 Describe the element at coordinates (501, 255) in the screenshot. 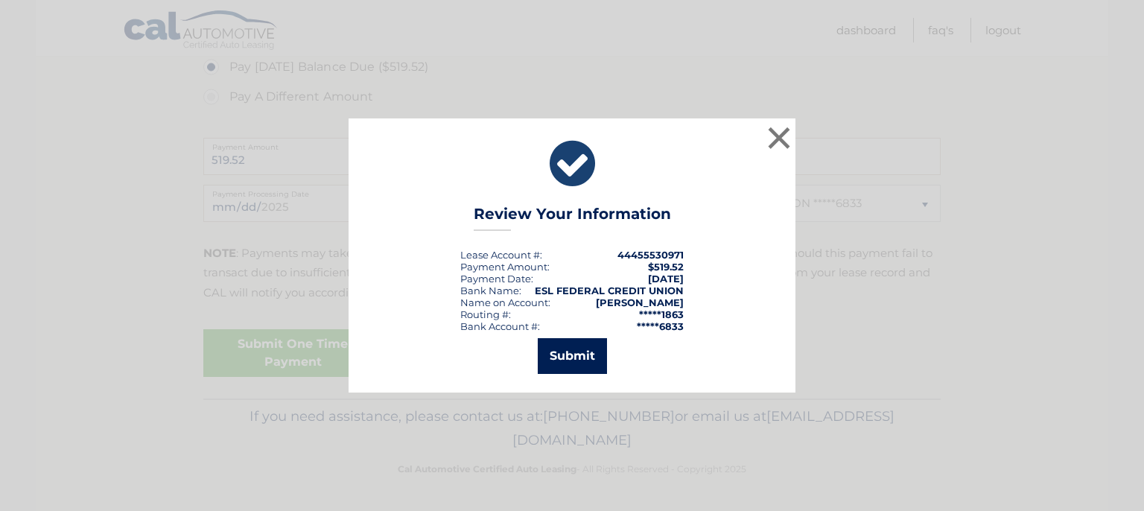

I see `div: Lease Account #:` at that location.